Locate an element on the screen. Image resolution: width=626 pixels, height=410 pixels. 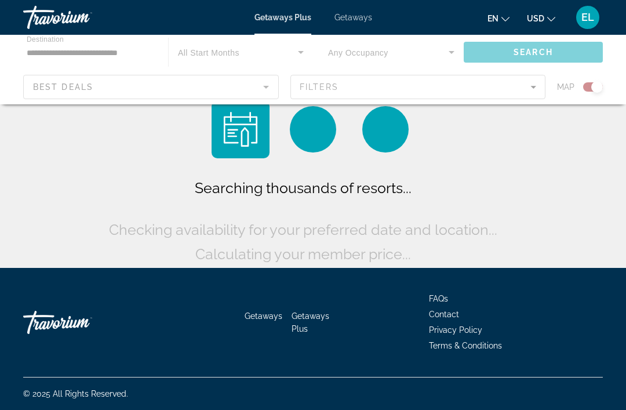
span: FAQs is located at coordinates (439, 299).